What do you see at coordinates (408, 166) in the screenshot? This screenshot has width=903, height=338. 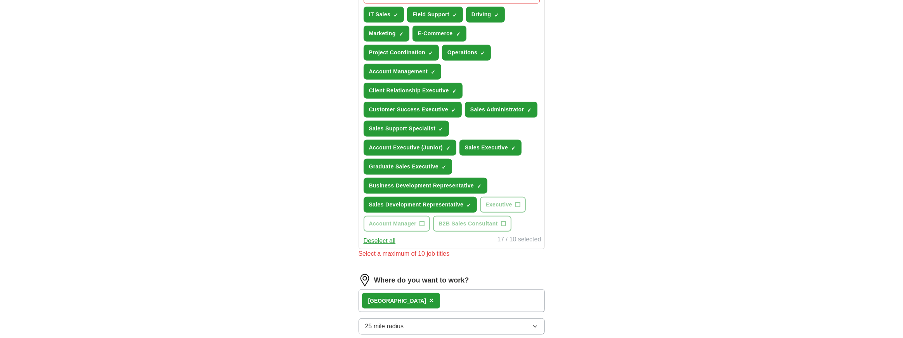 I see `button: Graduate Sales Executive✓` at bounding box center [408, 166].